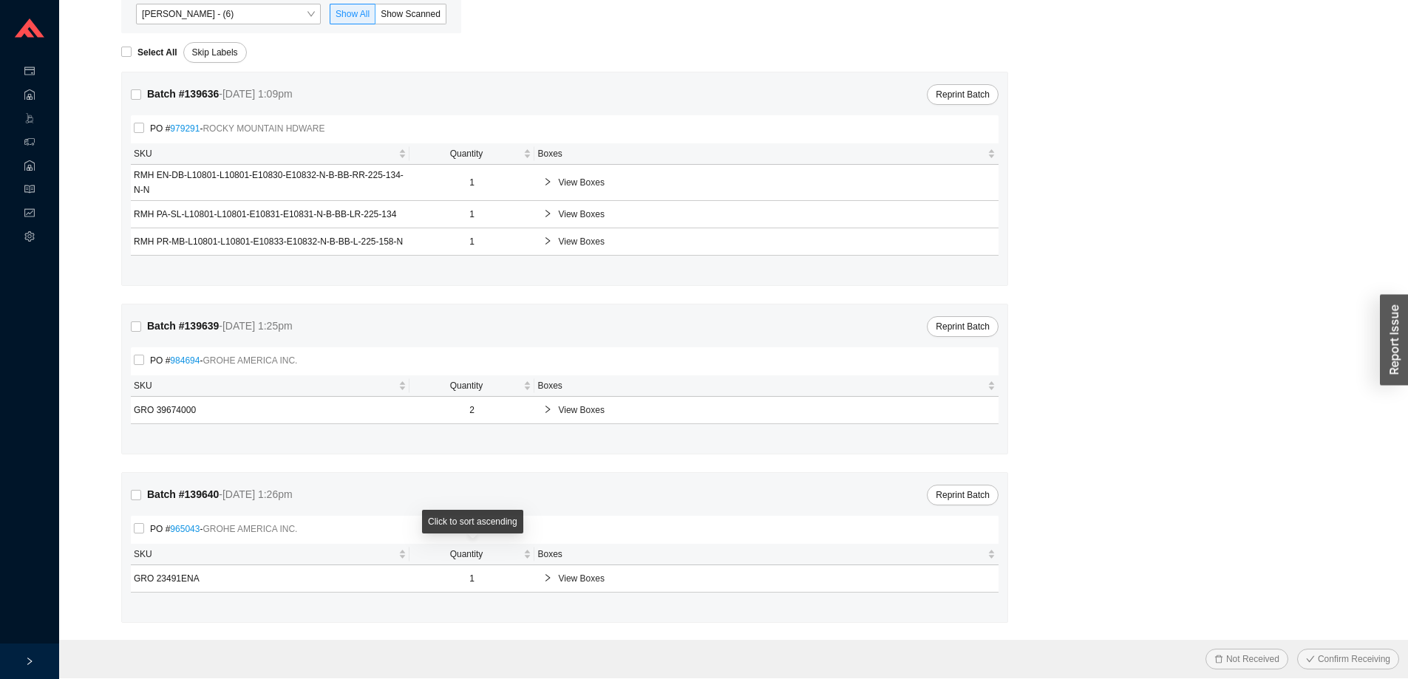 The height and width of the screenshot is (679, 1408). Describe the element at coordinates (472, 522) in the screenshot. I see `div: Click to sort ascending` at that location.